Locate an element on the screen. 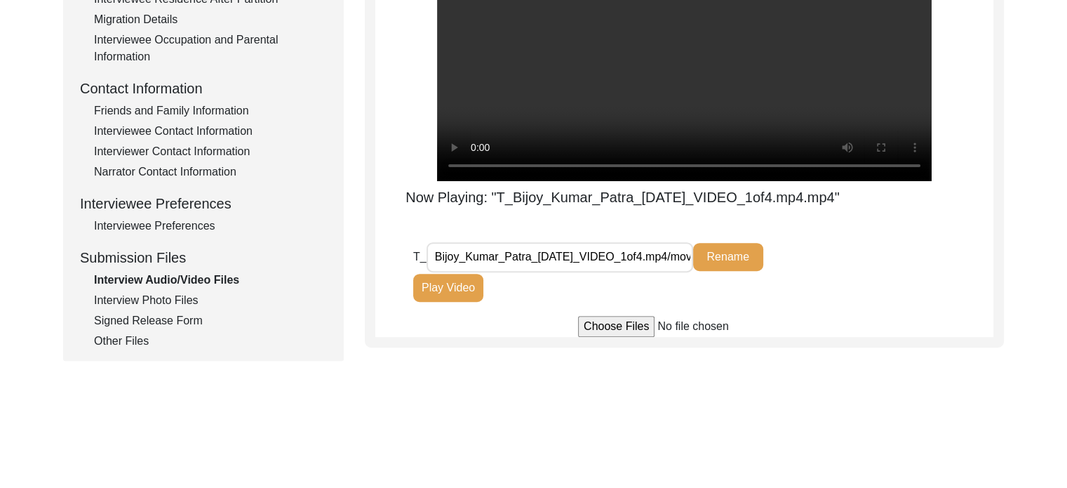  div: Submission Files is located at coordinates (203, 258).